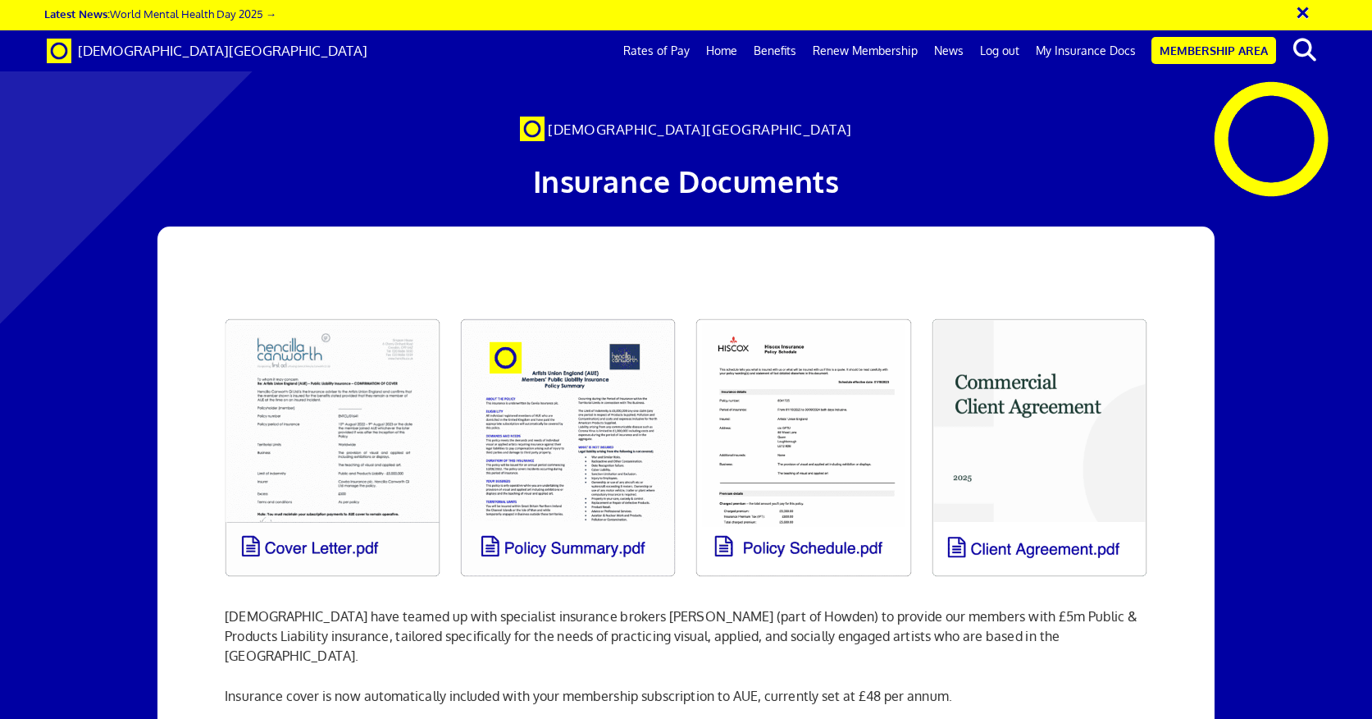 This screenshot has width=1372, height=719. What do you see at coordinates (1000, 51) in the screenshot?
I see `a: Log out` at bounding box center [1000, 51].